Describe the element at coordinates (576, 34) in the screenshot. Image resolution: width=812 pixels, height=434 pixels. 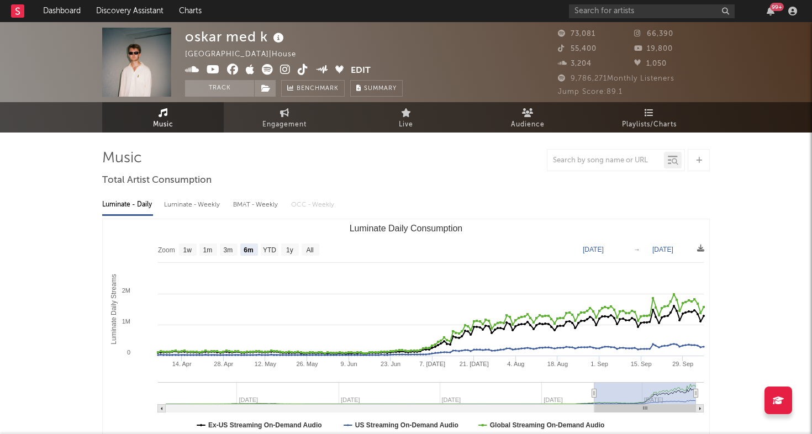
I see `span: 73,081` at that location.